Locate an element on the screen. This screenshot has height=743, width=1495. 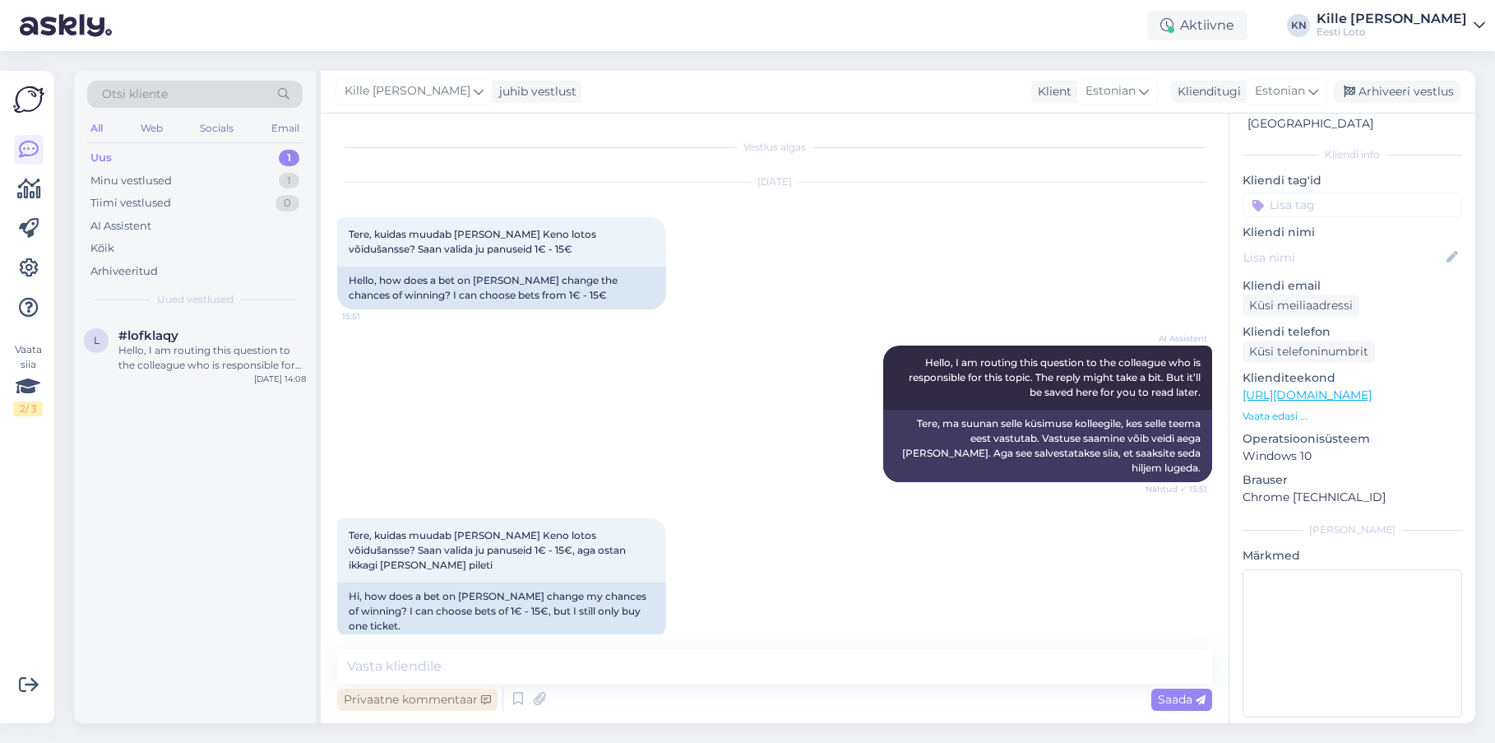
div: Tere, ma suunan selle küsimuse kolleegile, kes selle teema eest vastutab. Vastuse saamine võib ve... is located at coordinates (1048, 446).